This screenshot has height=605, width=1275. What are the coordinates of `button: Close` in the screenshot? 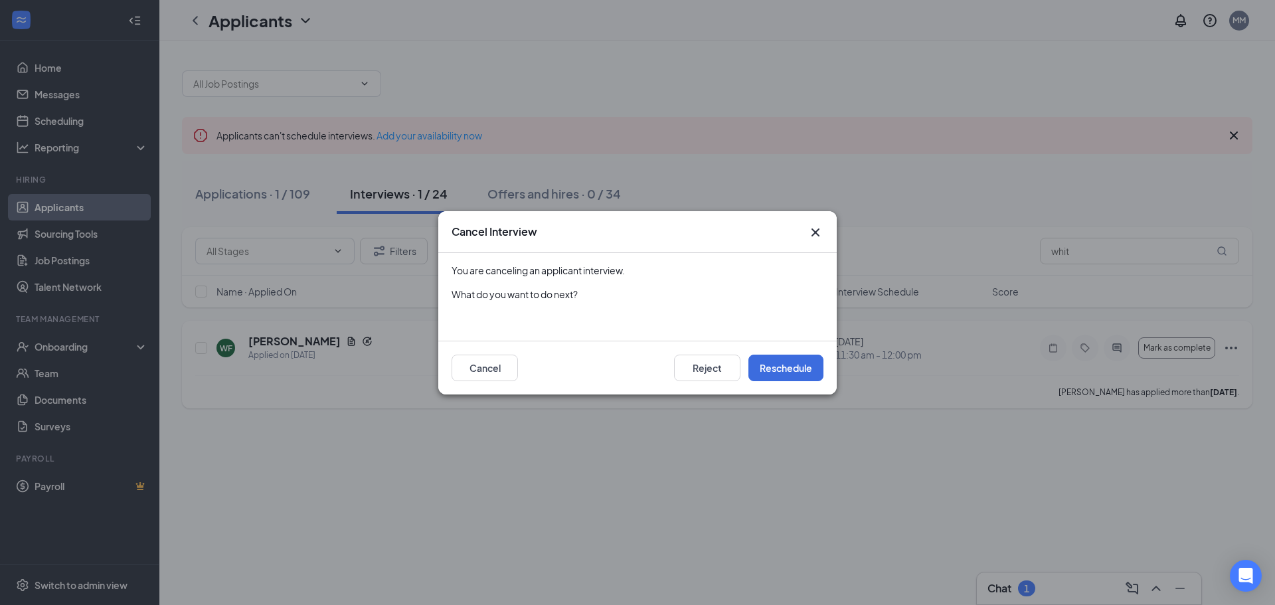 It's located at (816, 233).